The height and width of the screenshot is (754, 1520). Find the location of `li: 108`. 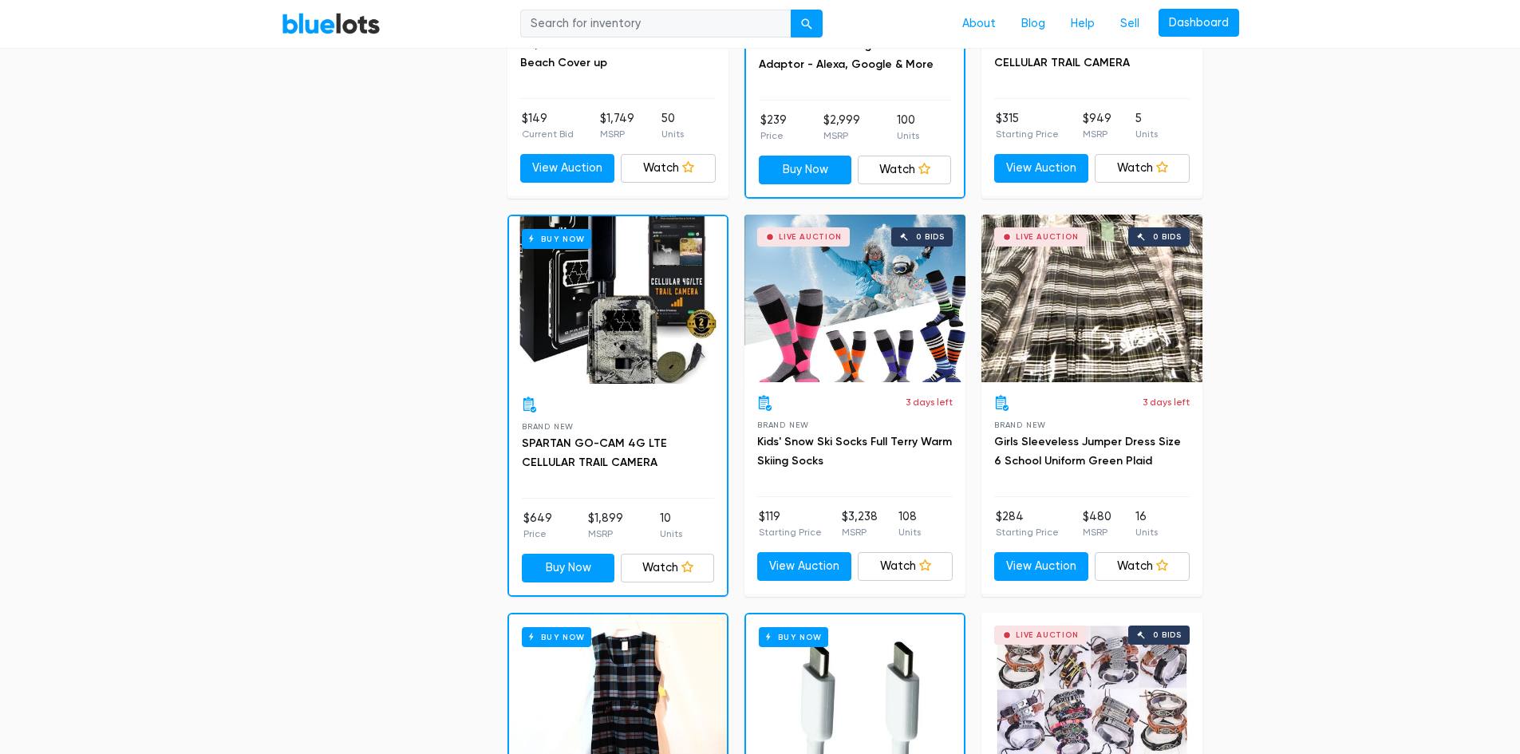

li: 108 is located at coordinates (910, 524).